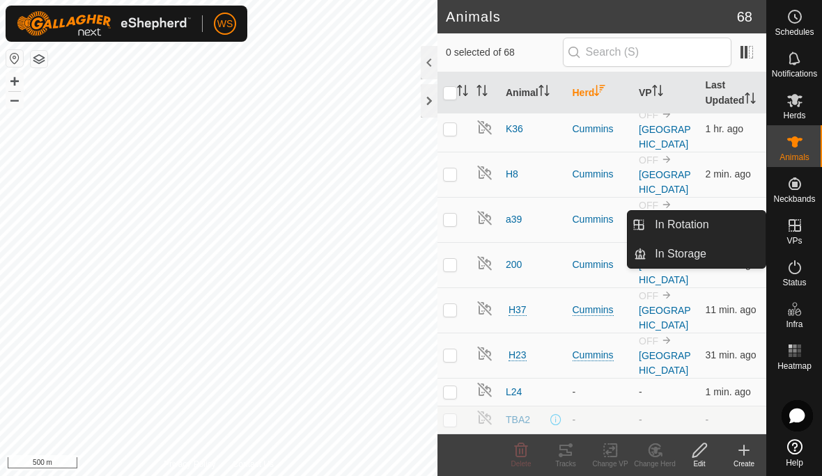  Describe the element at coordinates (734, 93) in the screenshot. I see `th: Last Updated` at that location.